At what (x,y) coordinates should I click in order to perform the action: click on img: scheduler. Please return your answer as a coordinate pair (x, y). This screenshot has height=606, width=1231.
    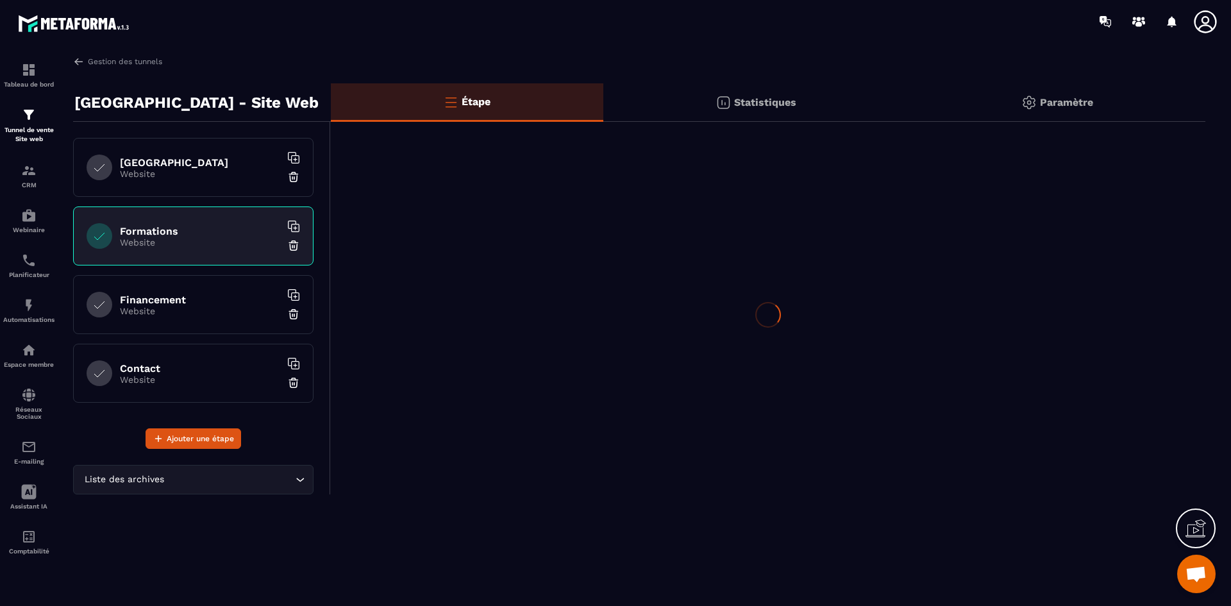
    Looking at the image, I should click on (29, 260).